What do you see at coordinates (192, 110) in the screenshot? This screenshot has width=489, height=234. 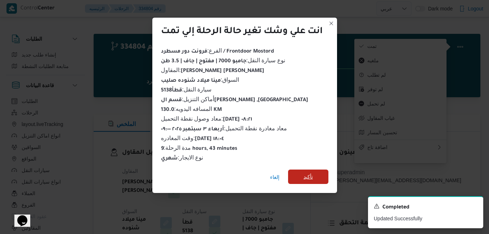 I see `b: 130.0 KM` at bounding box center [192, 110].